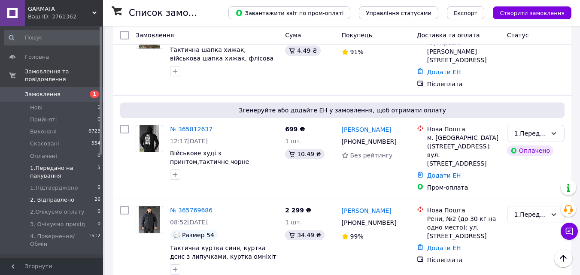 The image size is (580, 275). I want to click on button: Завантажити звіт по пром-оплаті, so click(289, 13).